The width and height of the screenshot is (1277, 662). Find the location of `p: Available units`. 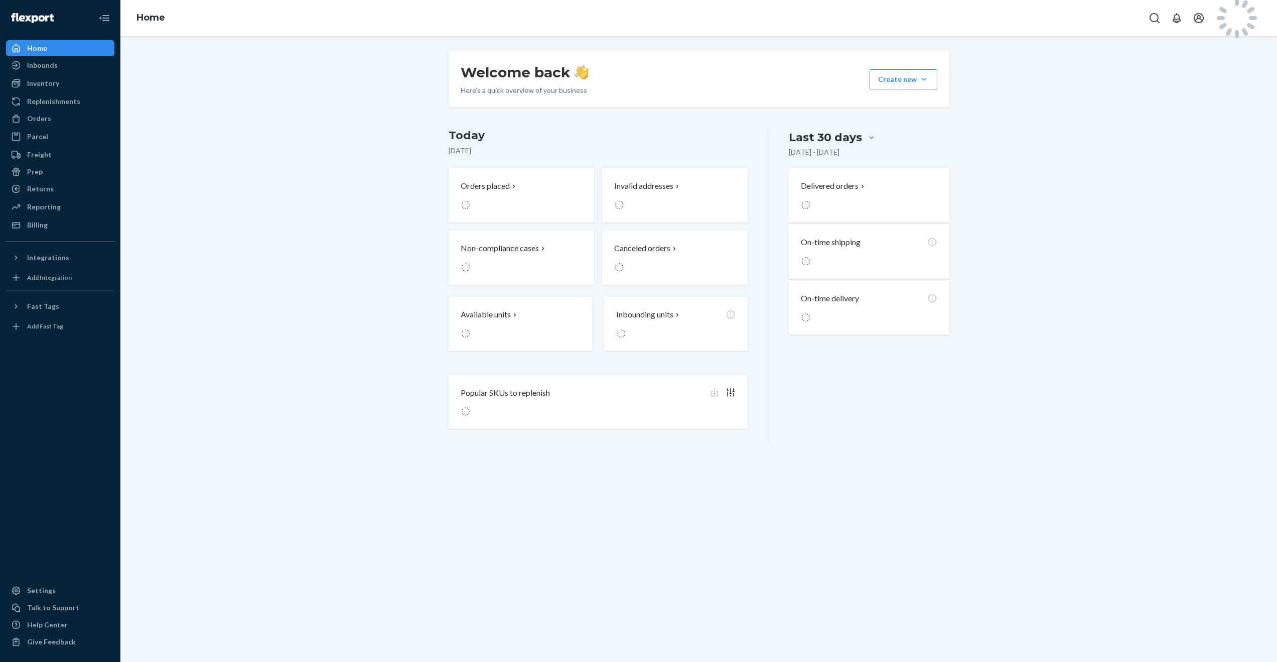

p: Available units is located at coordinates (486, 314).